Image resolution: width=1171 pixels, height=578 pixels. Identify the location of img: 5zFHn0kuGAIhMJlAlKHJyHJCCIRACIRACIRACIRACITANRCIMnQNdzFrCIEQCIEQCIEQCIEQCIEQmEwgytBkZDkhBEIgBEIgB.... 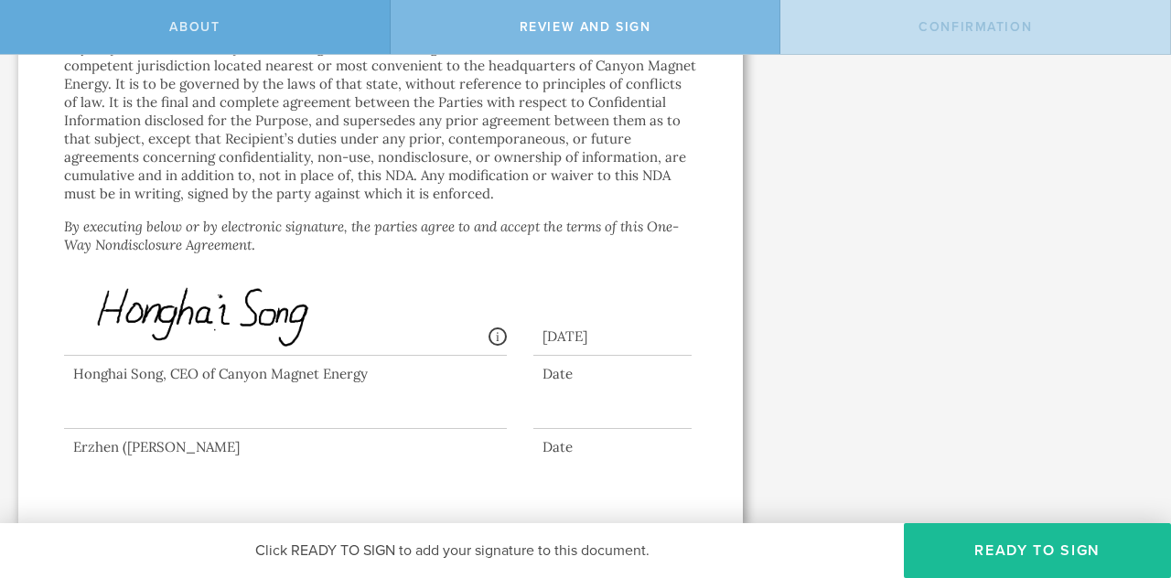
(221, 318).